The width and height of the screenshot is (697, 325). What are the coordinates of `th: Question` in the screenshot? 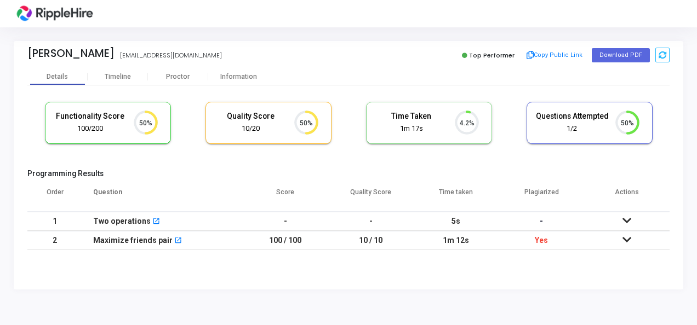 It's located at (162, 197).